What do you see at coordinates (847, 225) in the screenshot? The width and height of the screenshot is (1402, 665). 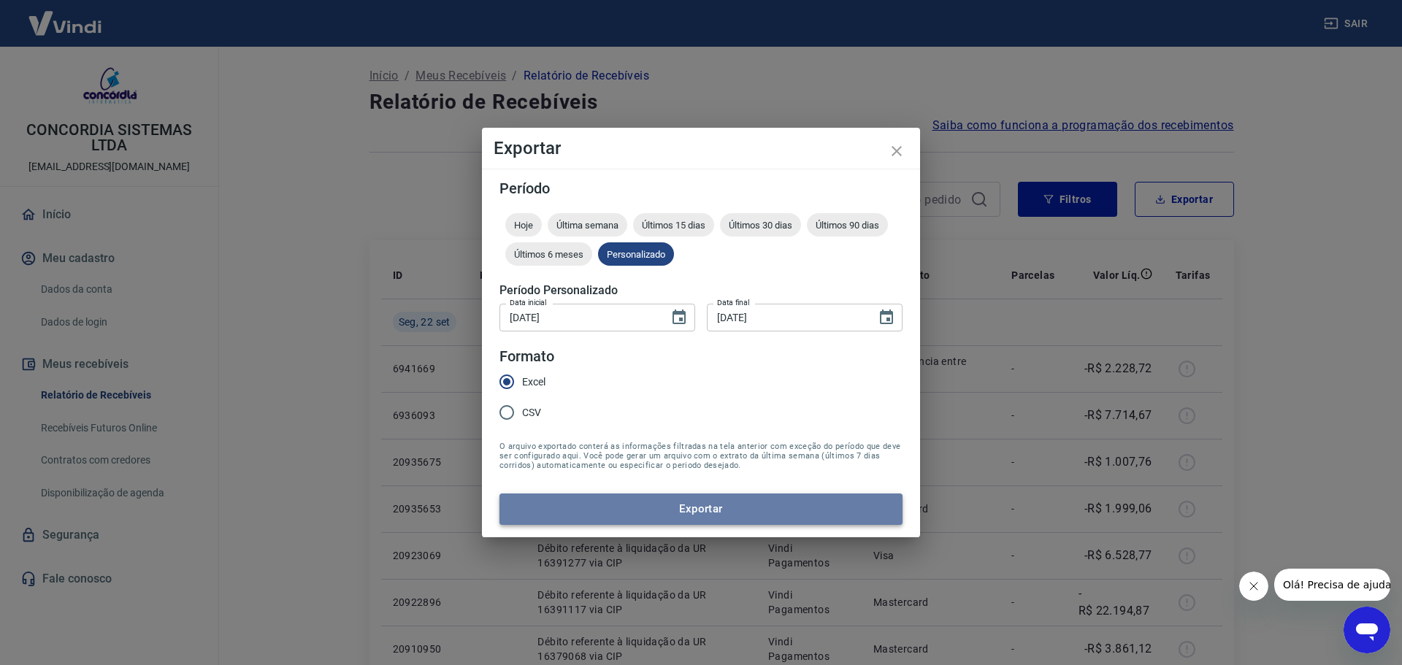 I see `div: Últimos 90 dias` at bounding box center [847, 225].